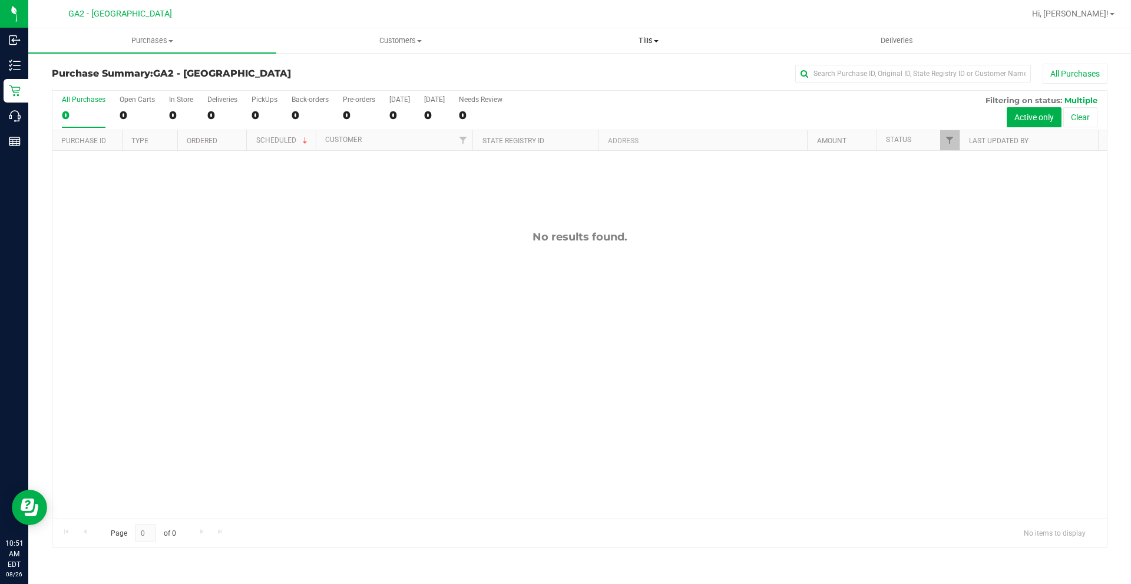 Image resolution: width=1131 pixels, height=584 pixels. What do you see at coordinates (15, 116) in the screenshot?
I see `inline-svg: Call Center` at bounding box center [15, 116].